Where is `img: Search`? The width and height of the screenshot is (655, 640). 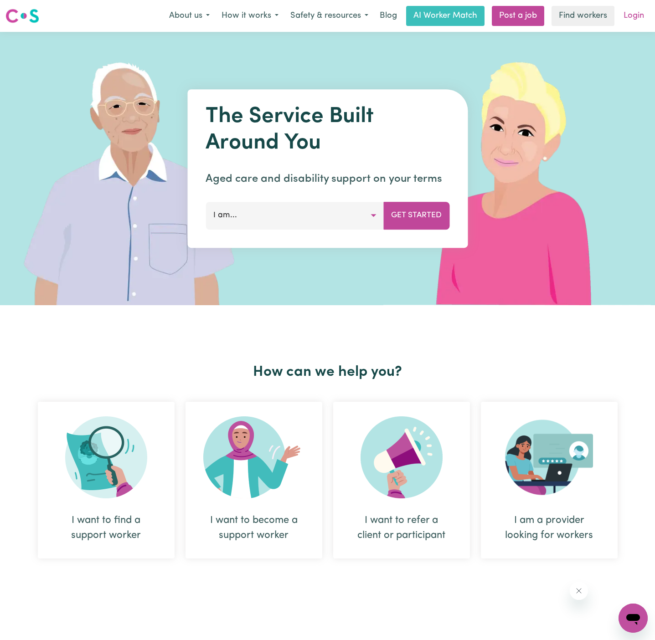
img: Search is located at coordinates (106, 457).